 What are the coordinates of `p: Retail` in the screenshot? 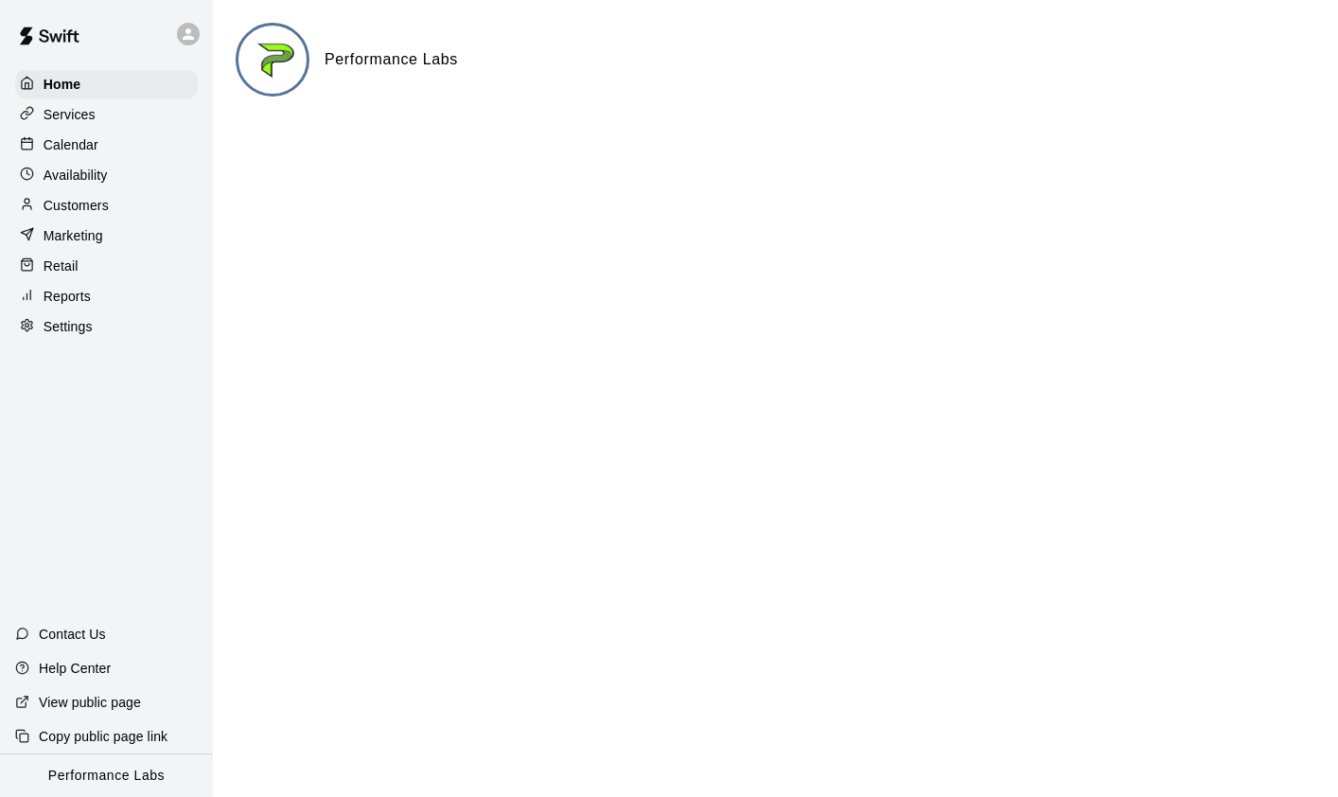 It's located at (61, 266).